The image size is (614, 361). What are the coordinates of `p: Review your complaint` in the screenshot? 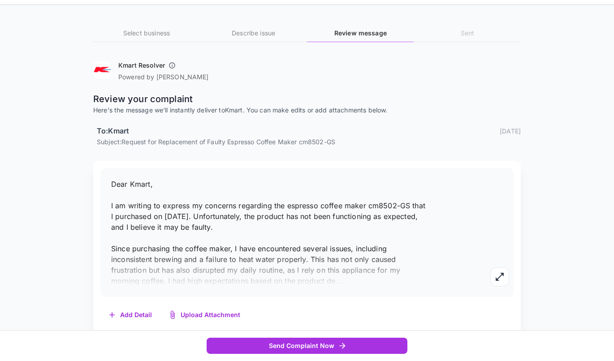 It's located at (307, 99).